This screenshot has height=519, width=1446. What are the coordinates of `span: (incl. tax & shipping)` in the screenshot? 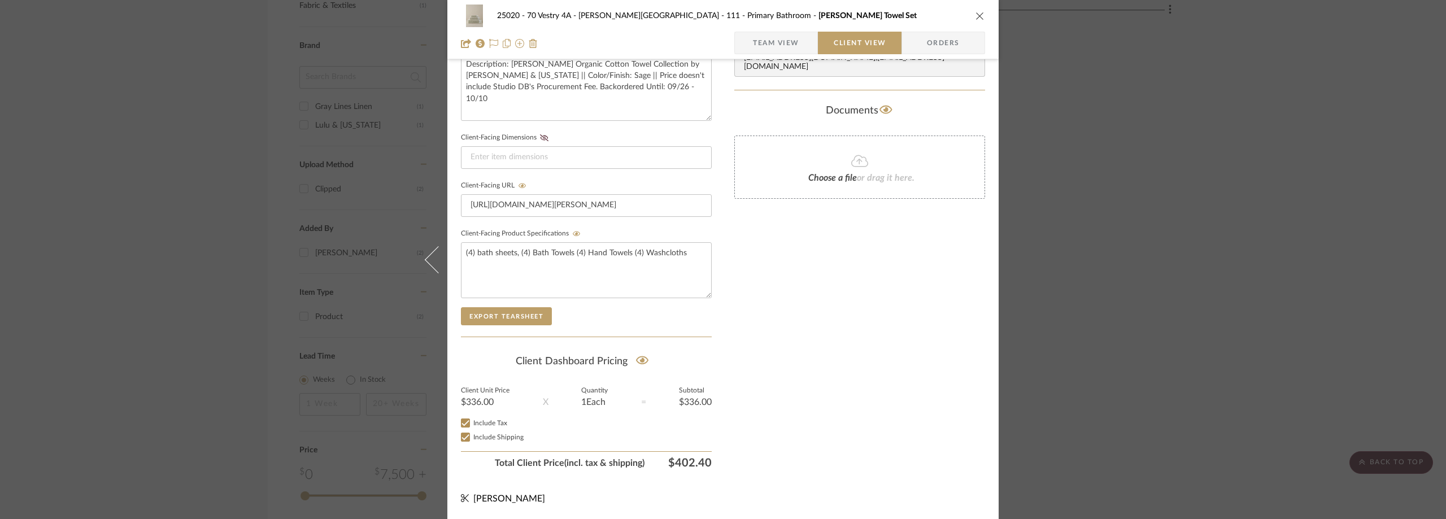 It's located at (604, 463).